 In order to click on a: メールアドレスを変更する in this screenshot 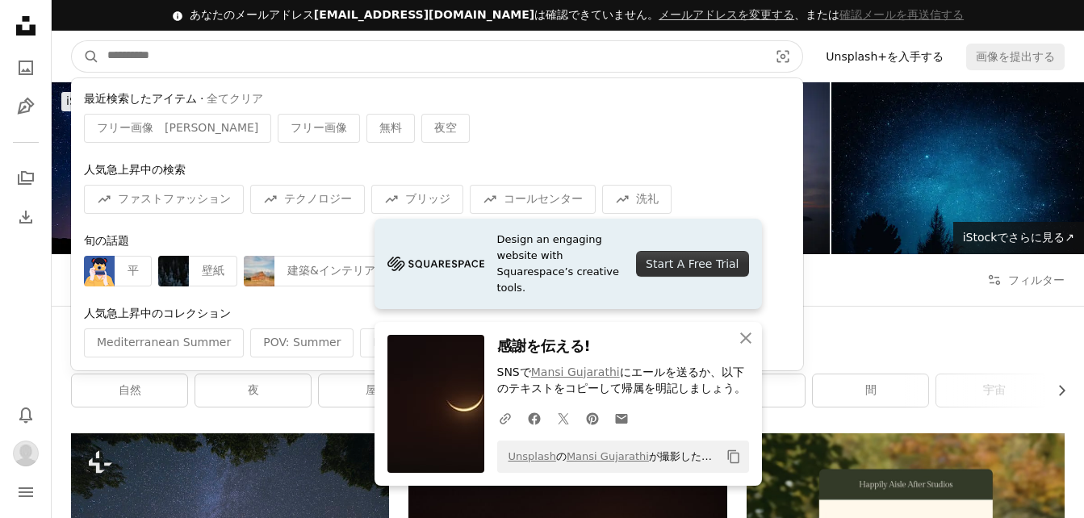, I will do `click(726, 15)`.